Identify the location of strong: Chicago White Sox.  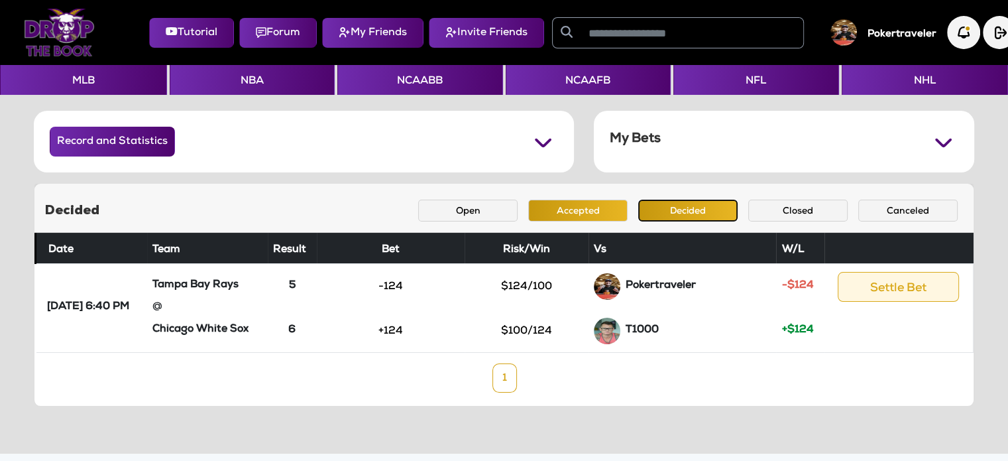
(200, 329).